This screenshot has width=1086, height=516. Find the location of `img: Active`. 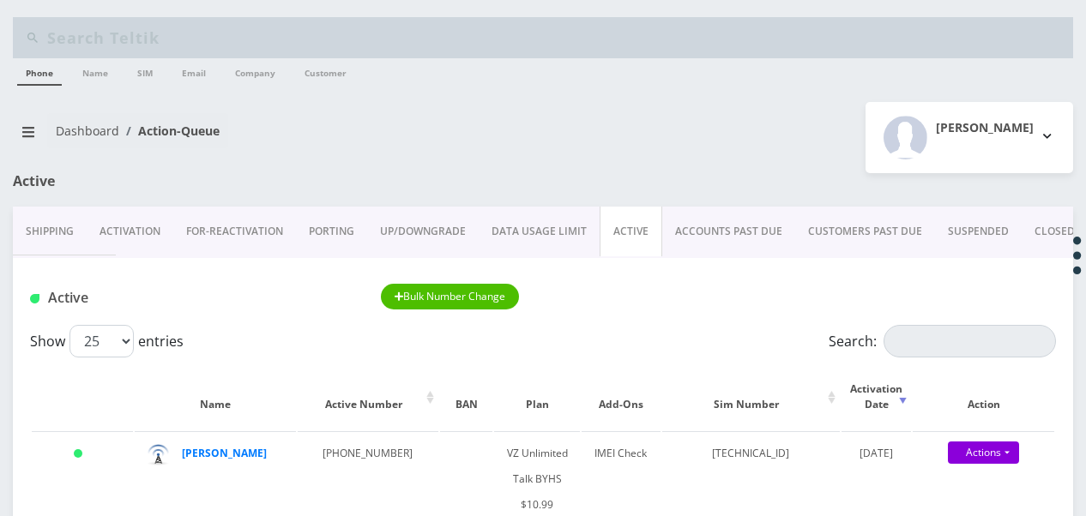

img: Active is located at coordinates (34, 298).